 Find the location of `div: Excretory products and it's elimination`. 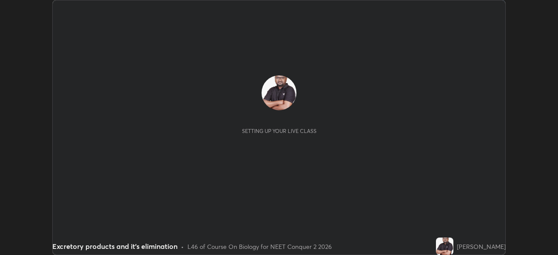

div: Excretory products and it's elimination is located at coordinates (115, 246).